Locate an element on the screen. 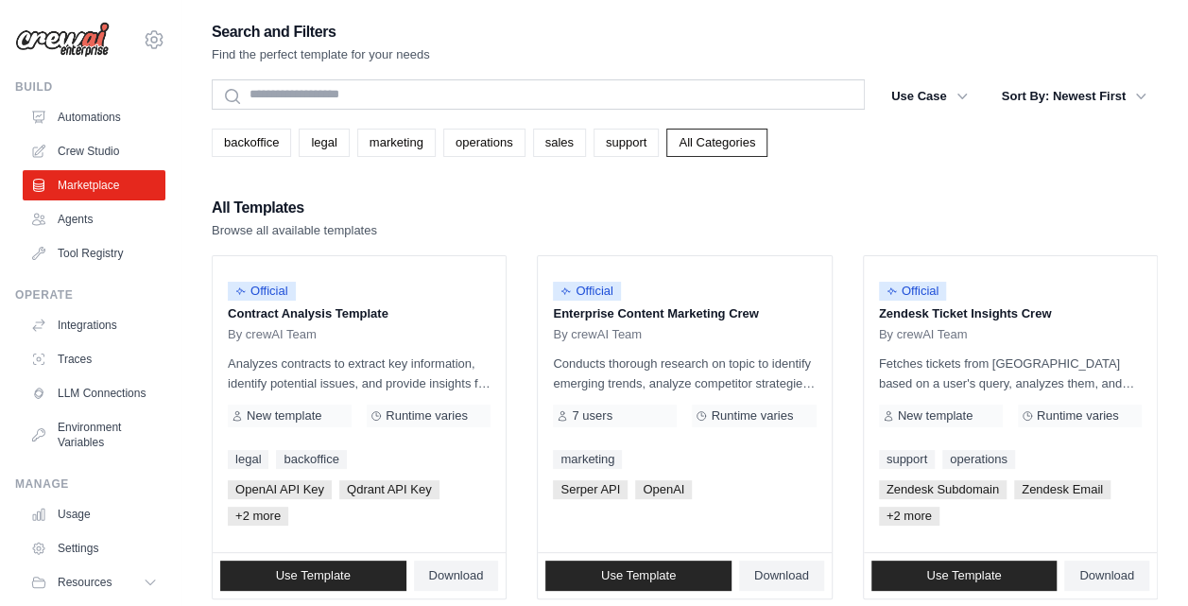 This screenshot has height=606, width=1188. button: Resources is located at coordinates (94, 582).